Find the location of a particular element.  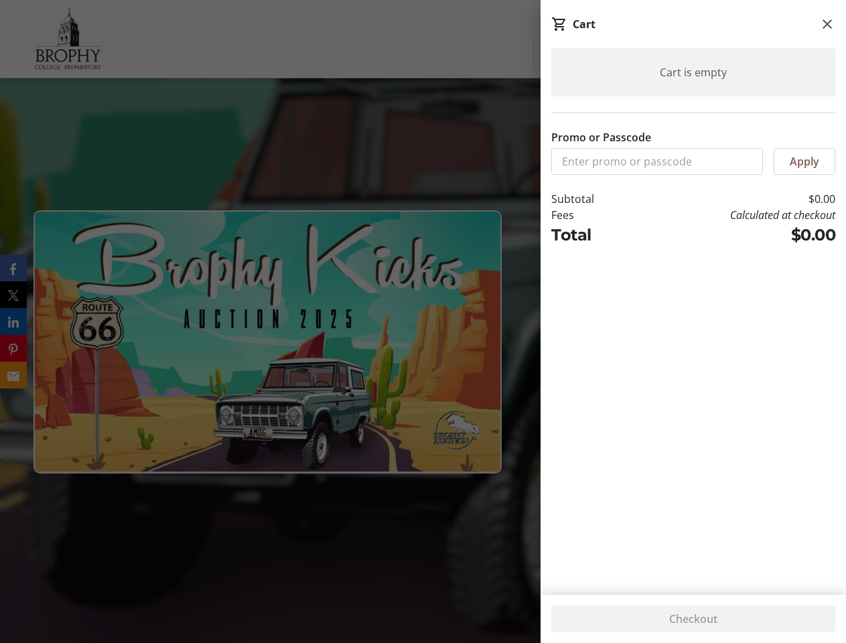

input: Enter promo or passcode is located at coordinates (657, 161).